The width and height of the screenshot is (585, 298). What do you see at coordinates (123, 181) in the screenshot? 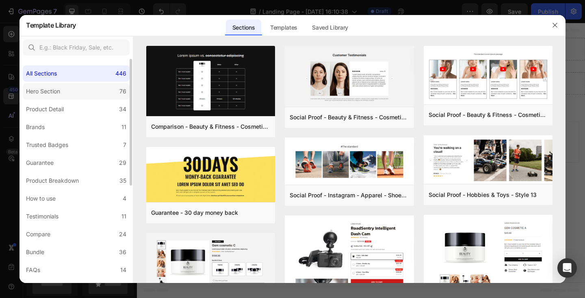
I see `div: 35` at bounding box center [123, 181].